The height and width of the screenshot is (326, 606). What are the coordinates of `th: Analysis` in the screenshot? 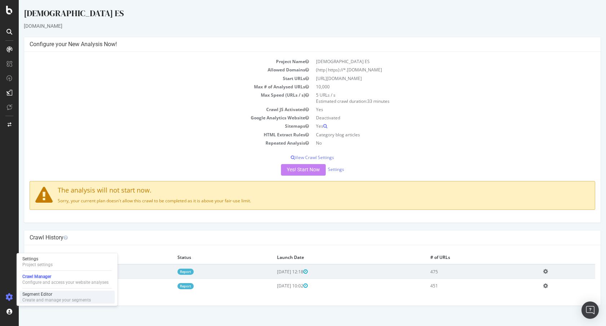 It's located at (82, 258).